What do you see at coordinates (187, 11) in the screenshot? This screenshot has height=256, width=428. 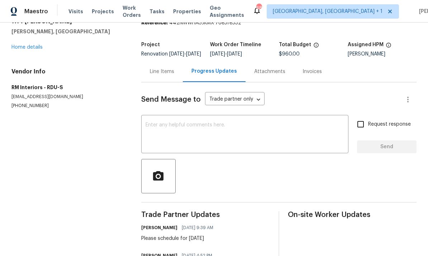 I see `span: Properties` at bounding box center [187, 11].